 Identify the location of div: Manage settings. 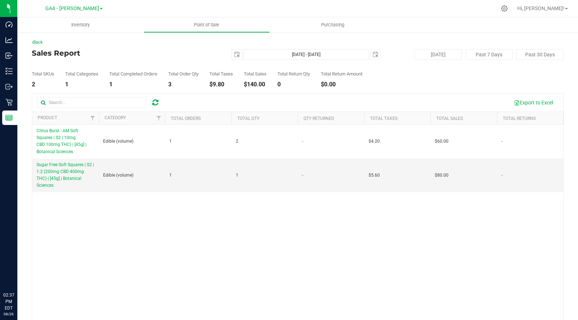
(504, 8).